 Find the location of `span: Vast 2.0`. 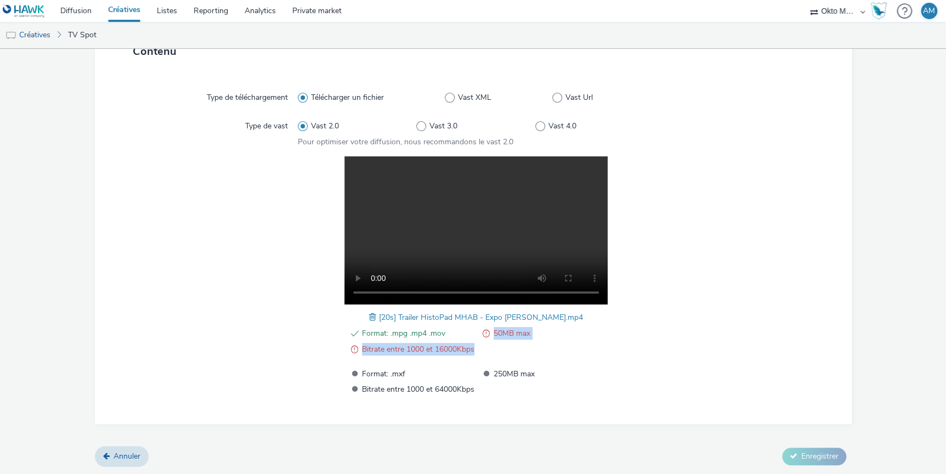

span: Vast 2.0 is located at coordinates (325, 126).